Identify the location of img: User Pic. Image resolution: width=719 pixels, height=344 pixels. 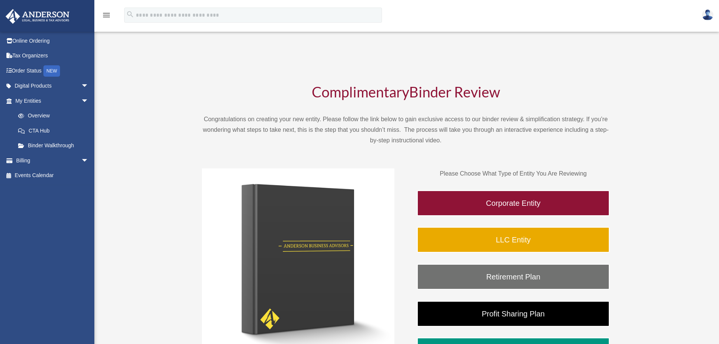
(708, 15).